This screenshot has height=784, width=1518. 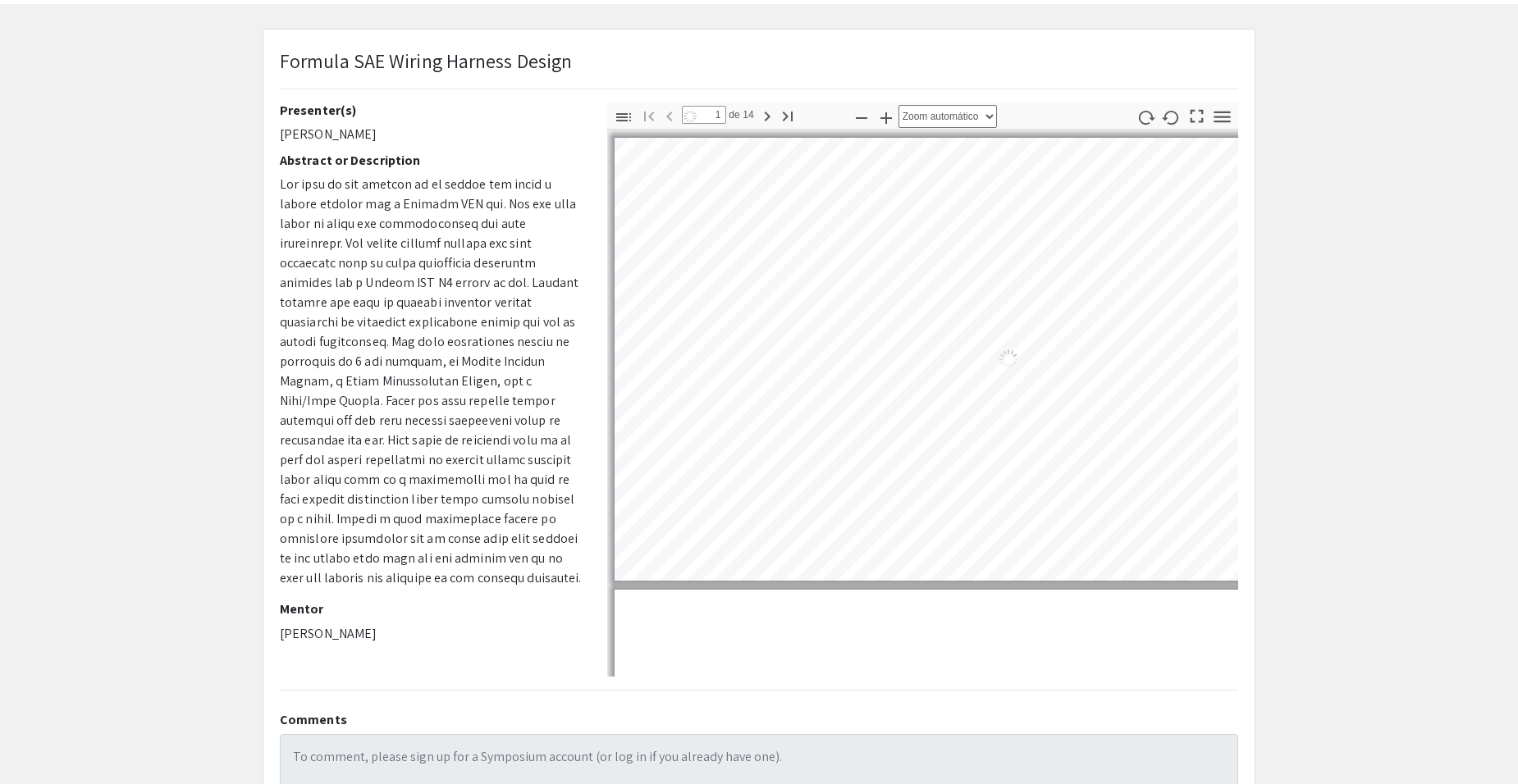 What do you see at coordinates (704, 115) in the screenshot?
I see `input: Página` at bounding box center [704, 115].